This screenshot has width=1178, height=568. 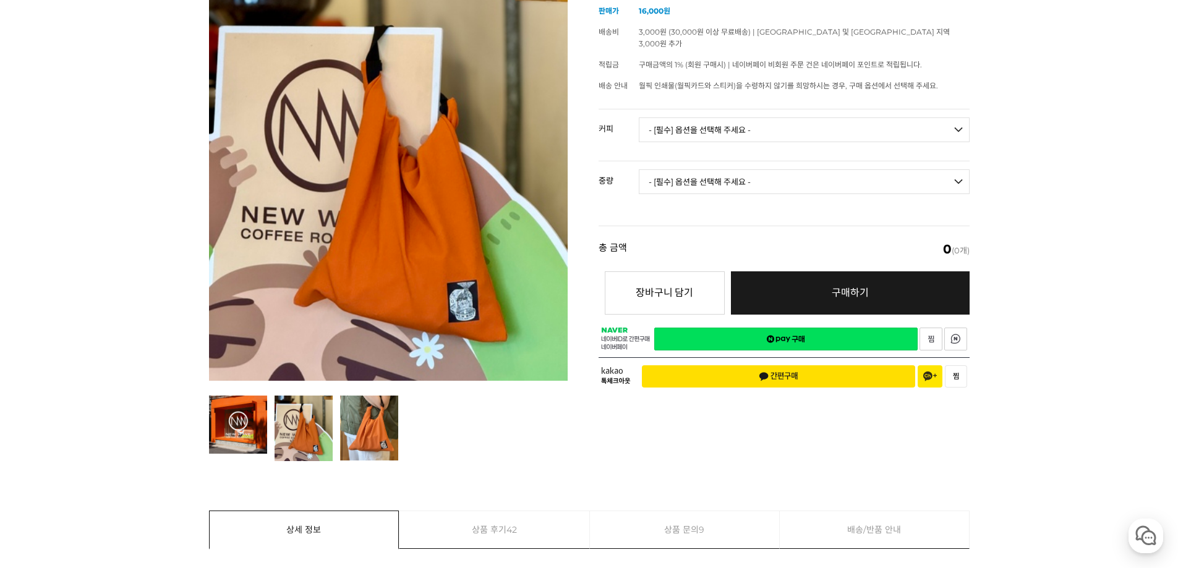 What do you see at coordinates (121, 416) in the screenshot?
I see `span: 대화` at bounding box center [121, 416].